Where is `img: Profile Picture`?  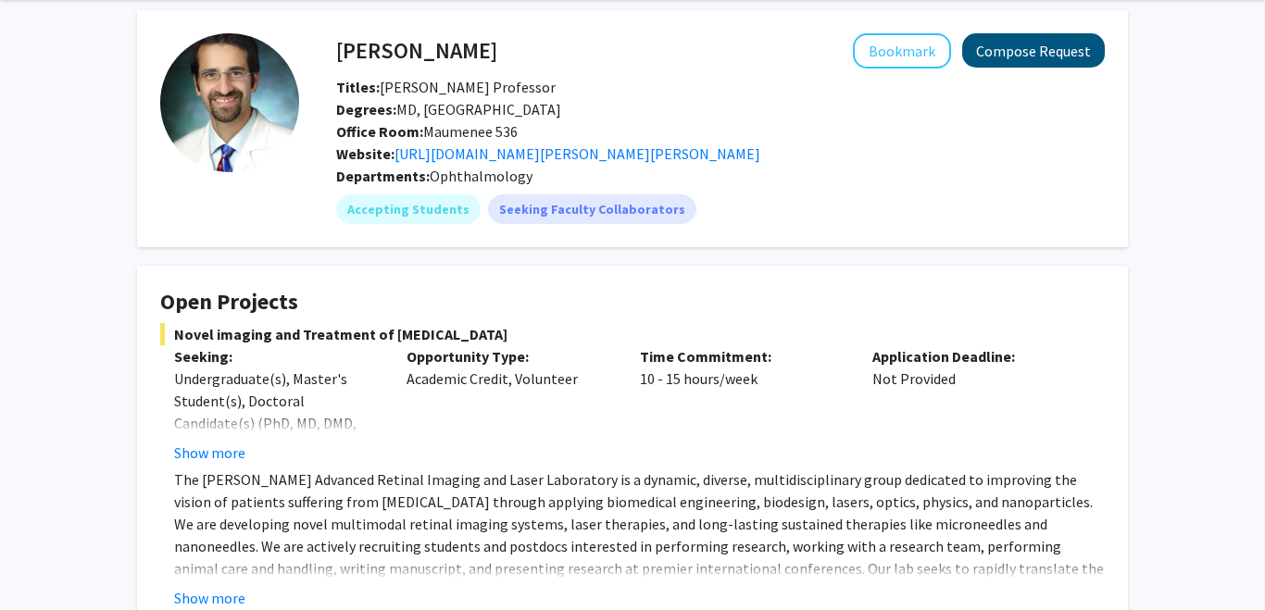
img: Profile Picture is located at coordinates (230, 103).